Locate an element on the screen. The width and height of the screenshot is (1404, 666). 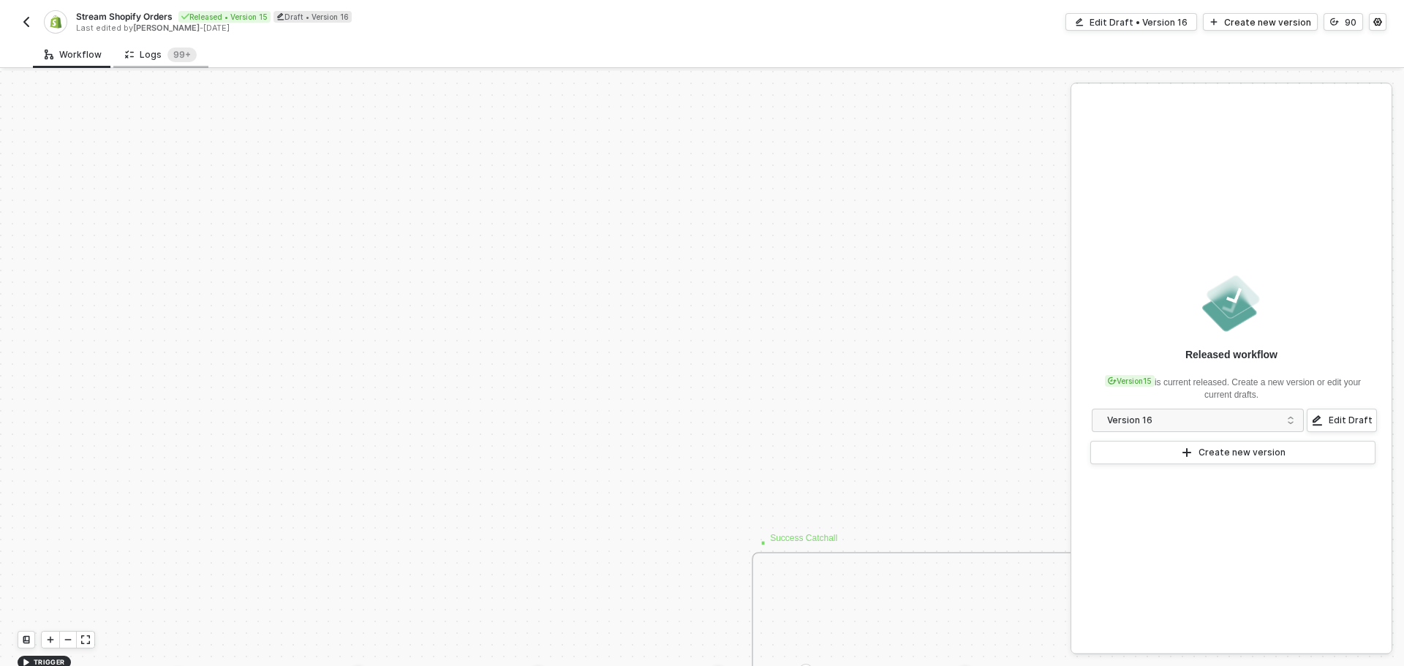
span: Stream Shopify Orders is located at coordinates (124, 16).